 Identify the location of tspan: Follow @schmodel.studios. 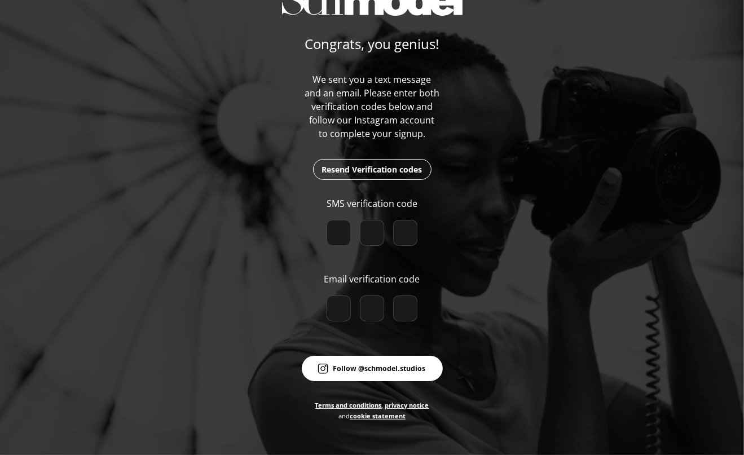
(379, 368).